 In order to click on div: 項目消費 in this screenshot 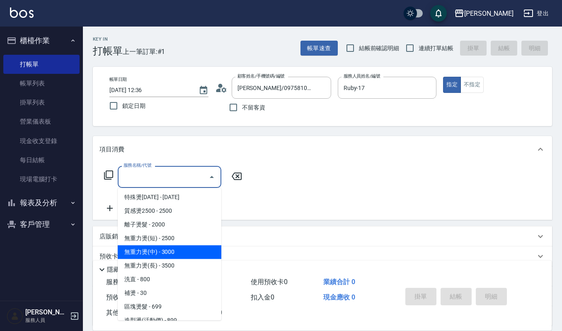, I will do `click(322, 149)`.